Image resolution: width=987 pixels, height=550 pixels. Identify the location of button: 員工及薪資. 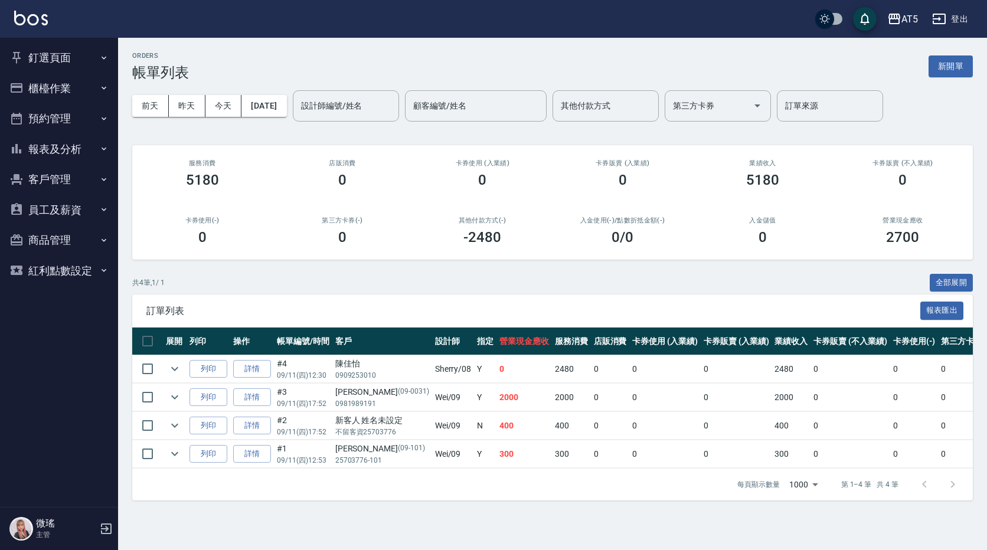
(59, 210).